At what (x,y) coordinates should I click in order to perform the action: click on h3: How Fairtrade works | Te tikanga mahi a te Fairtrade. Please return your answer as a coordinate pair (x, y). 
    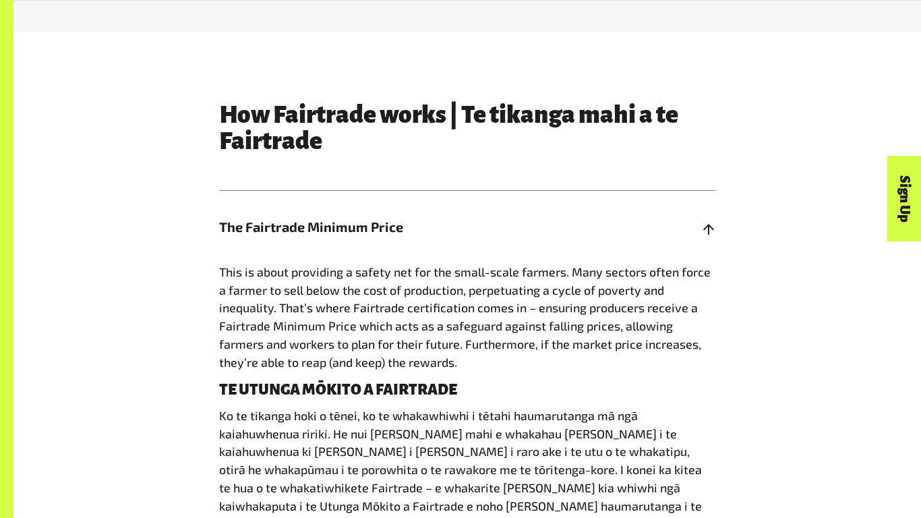
    Looking at the image, I should click on (467, 128).